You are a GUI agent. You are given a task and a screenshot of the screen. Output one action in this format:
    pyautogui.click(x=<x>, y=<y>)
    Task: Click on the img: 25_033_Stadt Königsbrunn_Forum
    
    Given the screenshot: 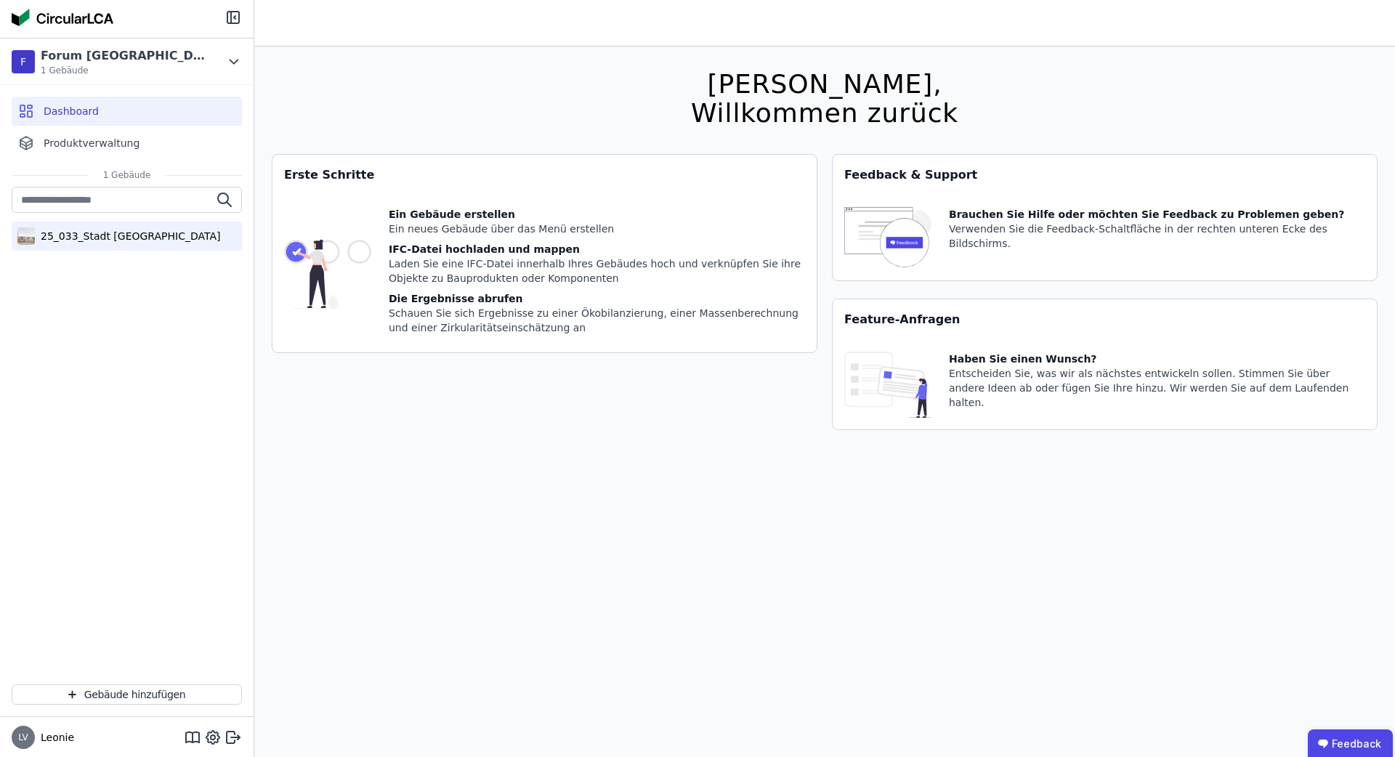 What is the action you would take?
    pyautogui.click(x=26, y=236)
    